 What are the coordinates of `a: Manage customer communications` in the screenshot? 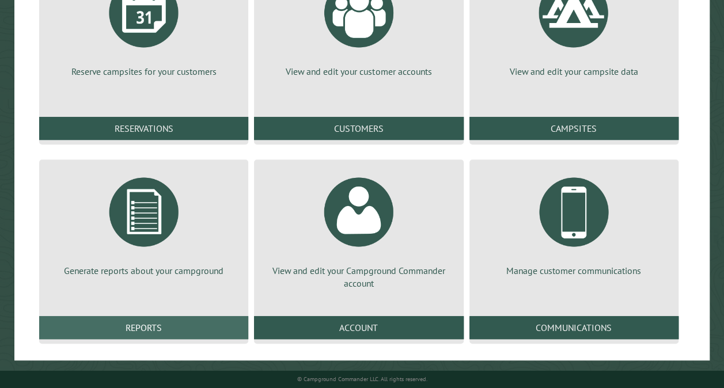 It's located at (574, 223).